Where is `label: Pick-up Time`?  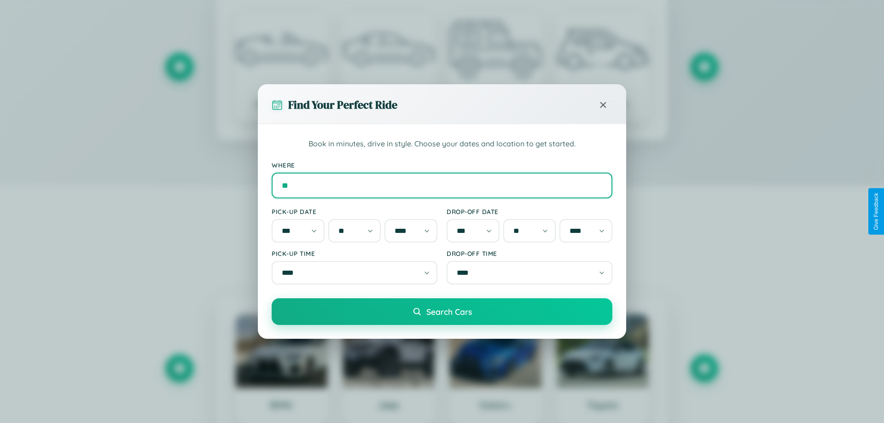 label: Pick-up Time is located at coordinates (355, 253).